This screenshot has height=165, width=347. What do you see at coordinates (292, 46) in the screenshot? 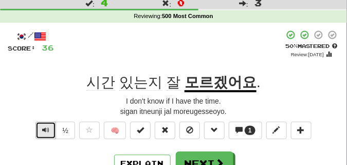
I see `span: 50 %` at bounding box center [292, 46].